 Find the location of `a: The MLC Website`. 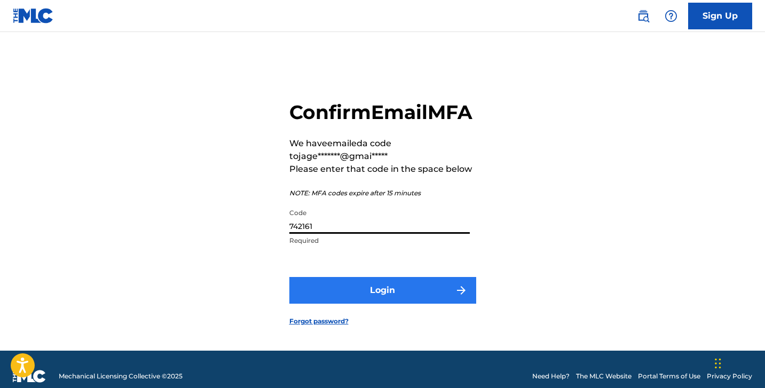

a: The MLC Website is located at coordinates (604, 376).